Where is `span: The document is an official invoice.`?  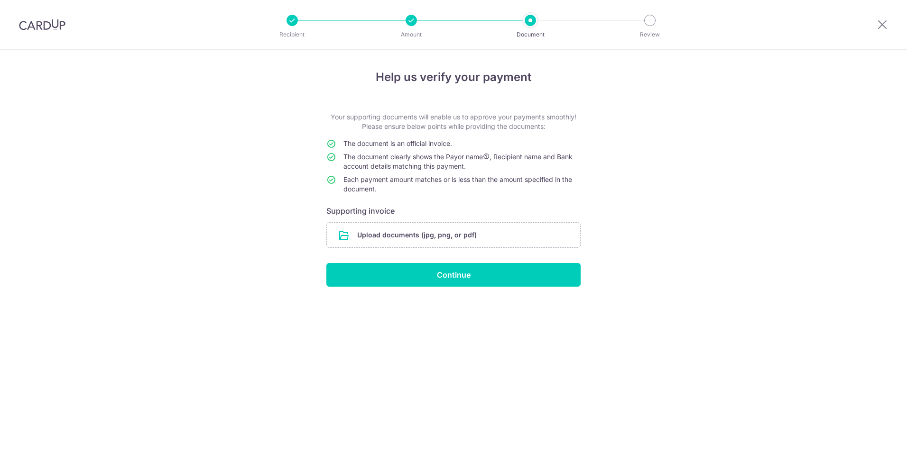
span: The document is an official invoice. is located at coordinates (397, 143).